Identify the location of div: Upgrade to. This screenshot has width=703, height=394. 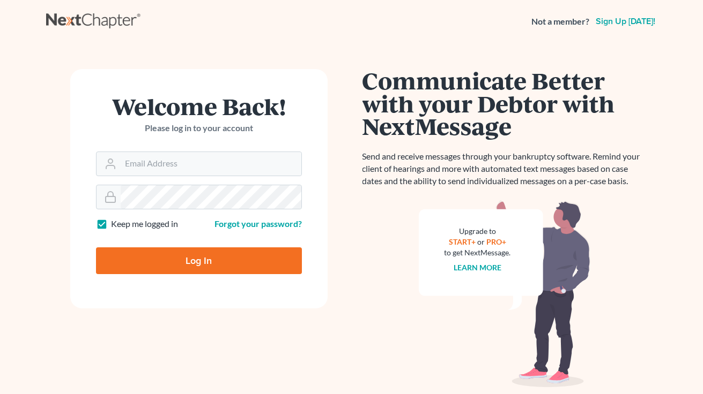
(478, 232).